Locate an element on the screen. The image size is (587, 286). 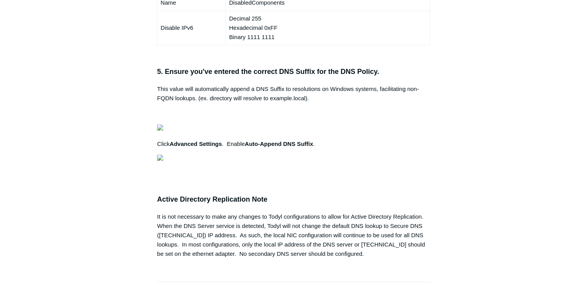
img: 27414169404179 is located at coordinates (160, 157).